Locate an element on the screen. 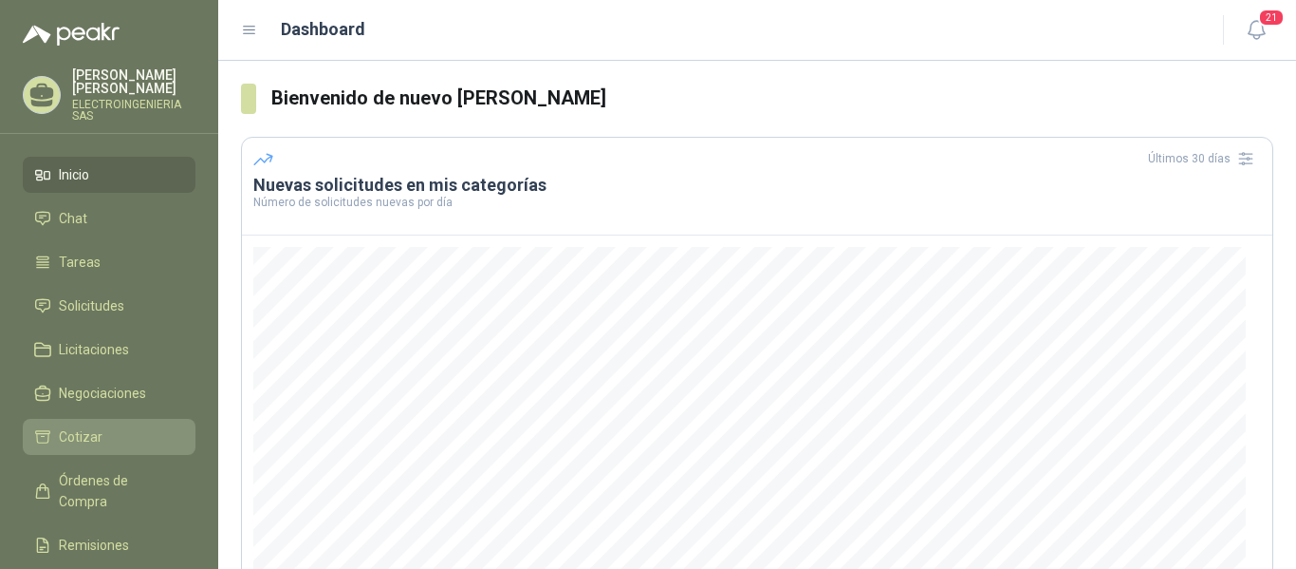  a: Tareas is located at coordinates (109, 262).